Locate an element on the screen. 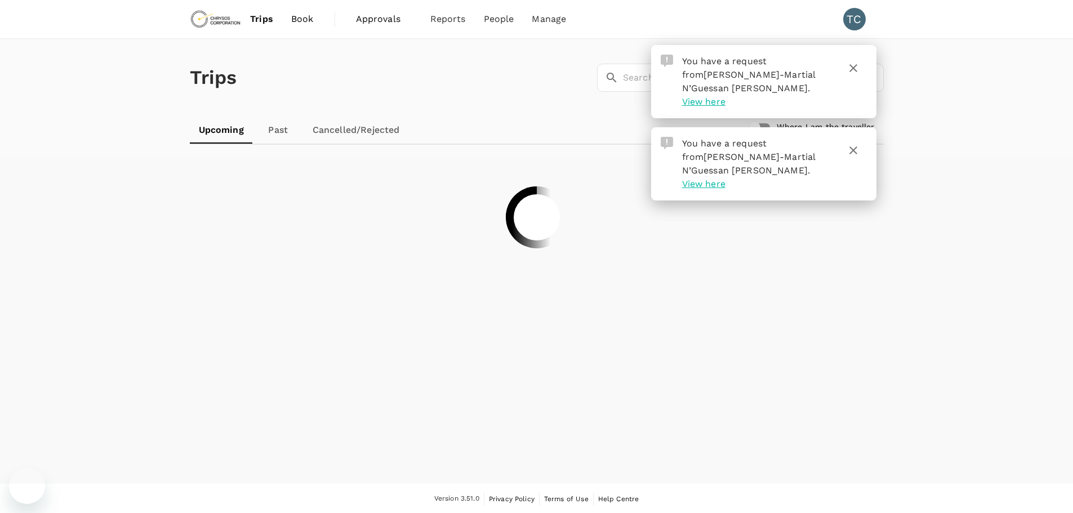  input: Search by travellers, trips, or destination, label, team is located at coordinates (753, 78).